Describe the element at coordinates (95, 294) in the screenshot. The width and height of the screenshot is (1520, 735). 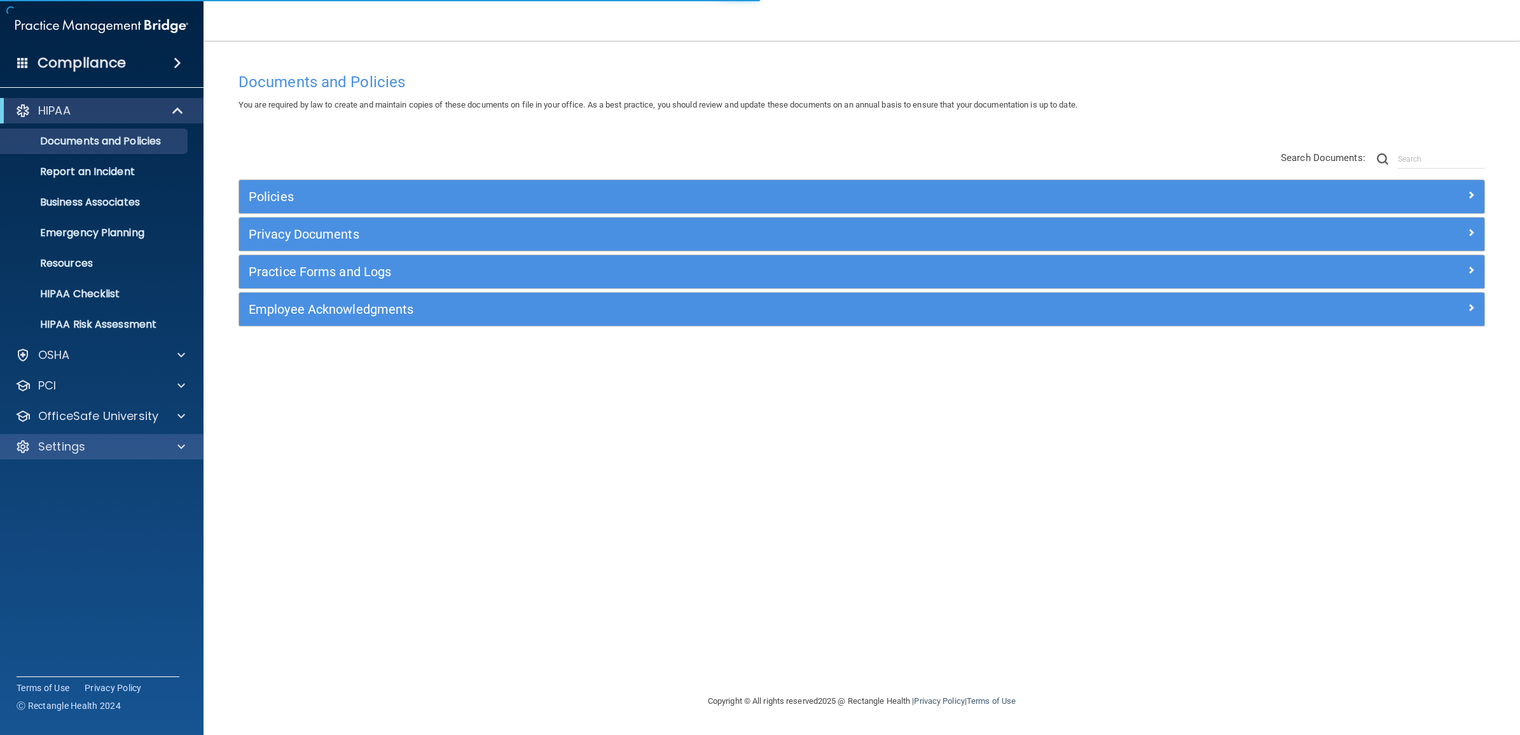
I see `p: HIPAA Checklist` at that location.